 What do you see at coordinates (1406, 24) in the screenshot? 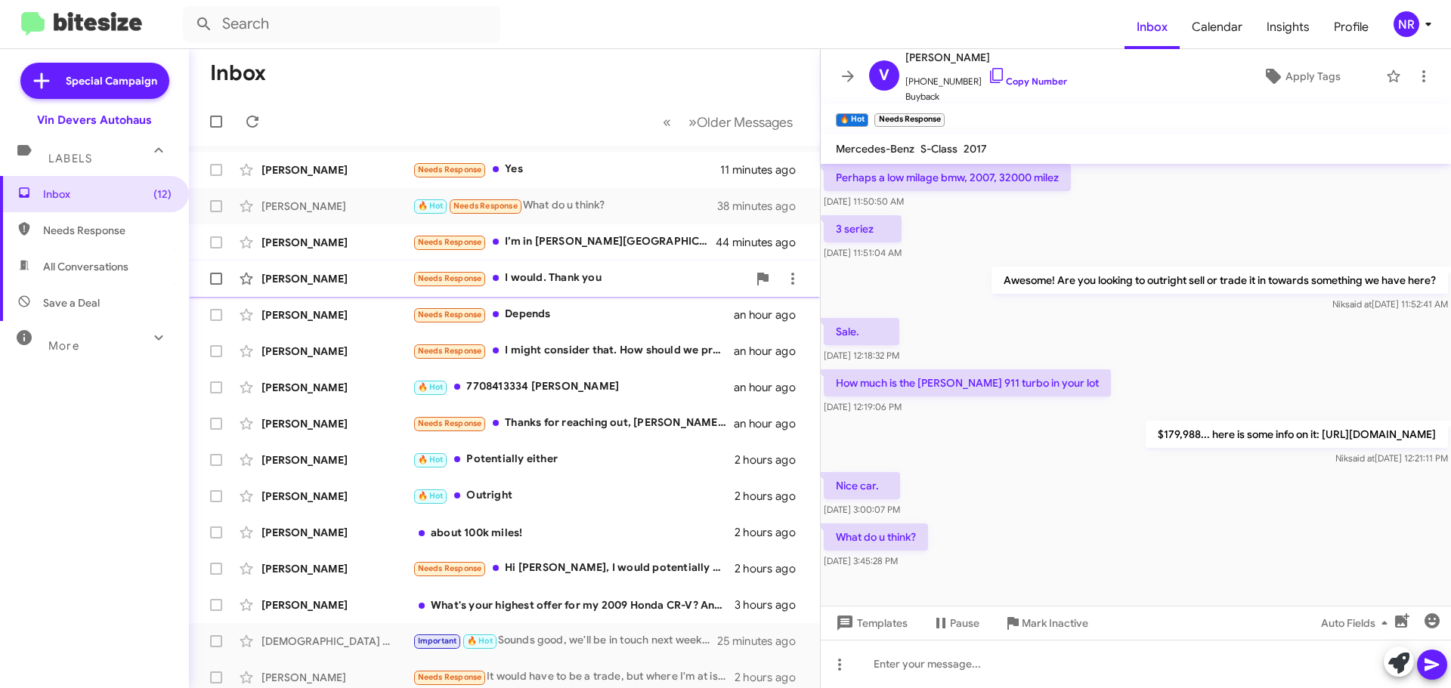
I see `div: NR` at bounding box center [1406, 24].